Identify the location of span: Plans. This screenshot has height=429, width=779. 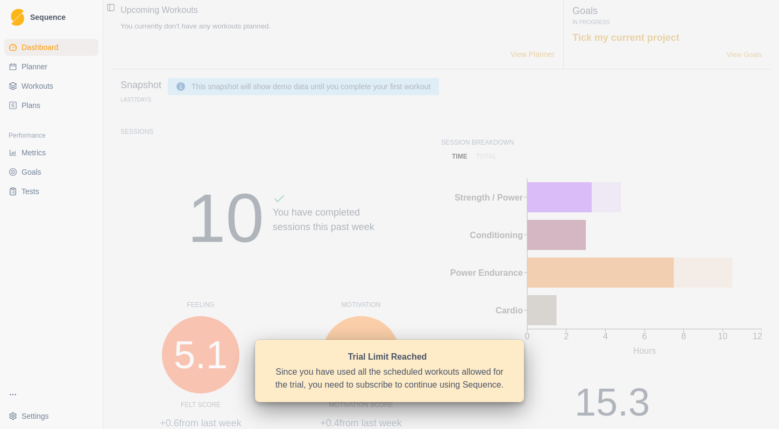
(31, 105).